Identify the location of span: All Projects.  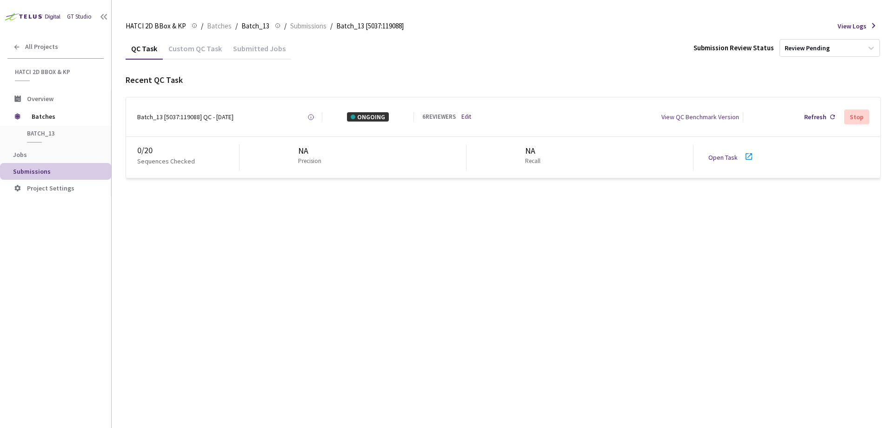
(41, 47).